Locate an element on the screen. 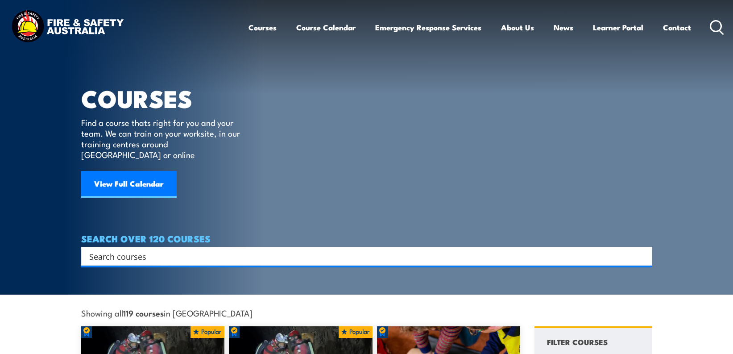 The image size is (733, 354). h1: COURSES is located at coordinates (167, 98).